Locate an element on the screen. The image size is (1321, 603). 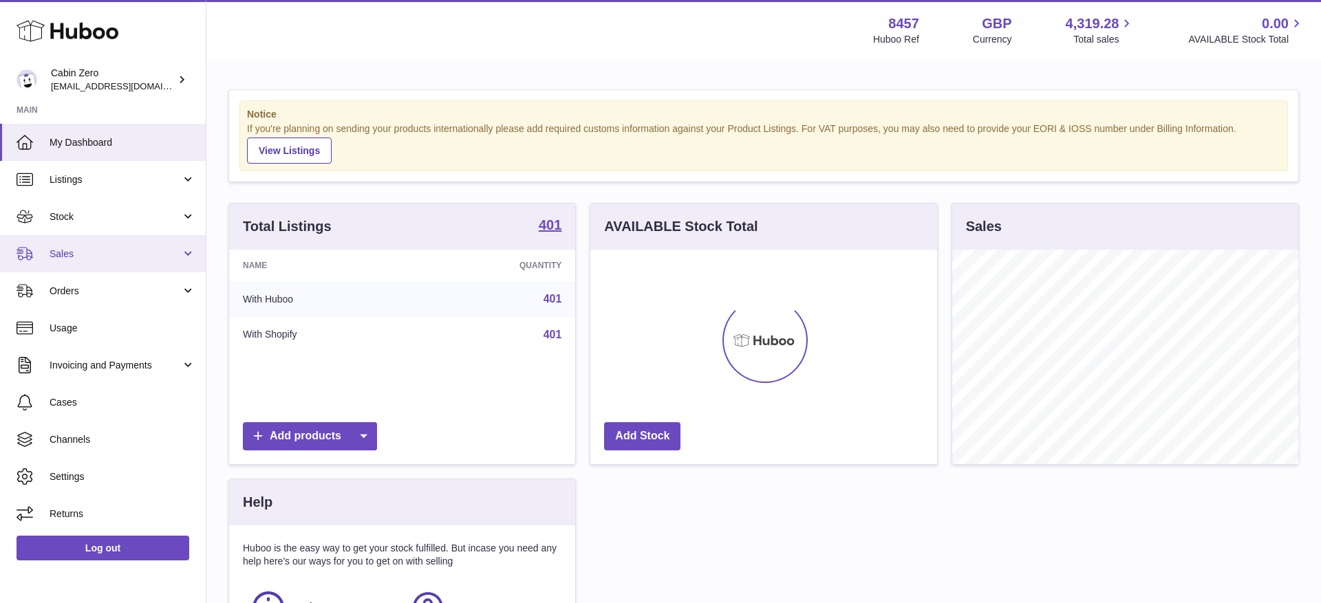
strong: 401 is located at coordinates (550, 225).